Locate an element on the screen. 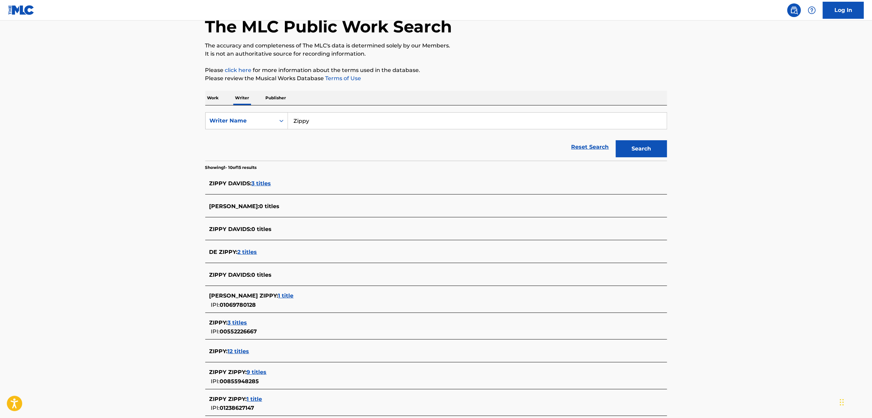  div: Writer Name is located at coordinates (240, 121).